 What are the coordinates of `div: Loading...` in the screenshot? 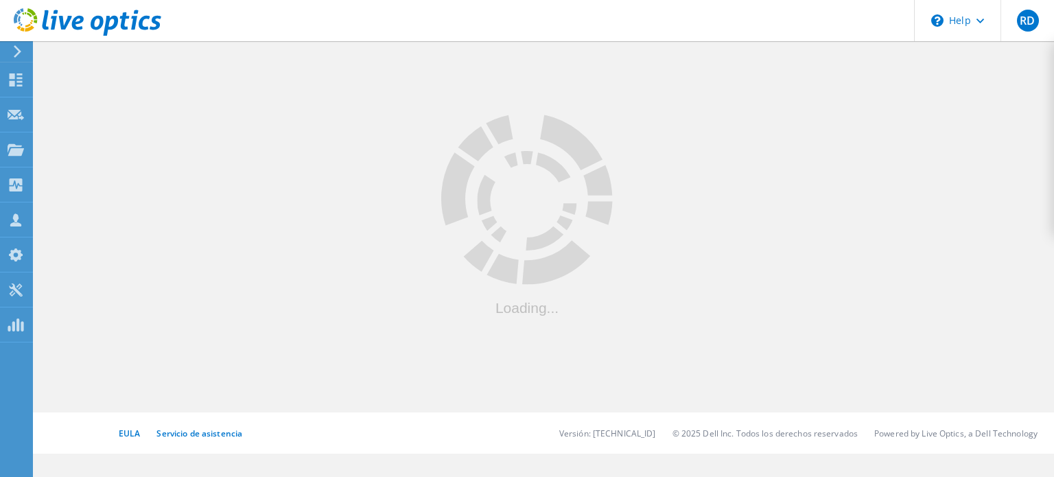 It's located at (527, 307).